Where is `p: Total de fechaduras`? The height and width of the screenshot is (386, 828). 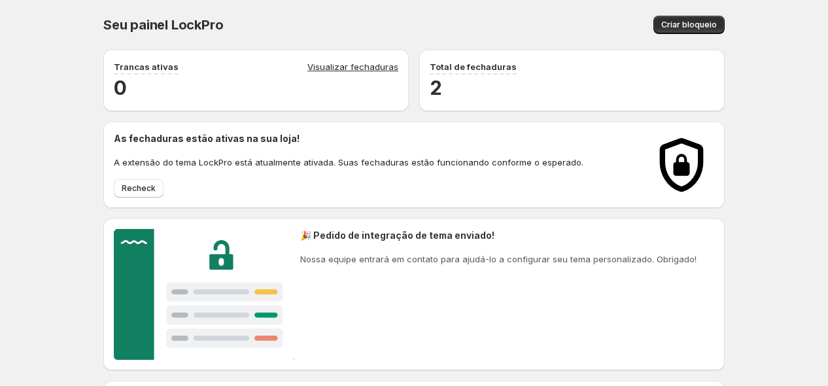
p: Total de fechaduras is located at coordinates (473, 67).